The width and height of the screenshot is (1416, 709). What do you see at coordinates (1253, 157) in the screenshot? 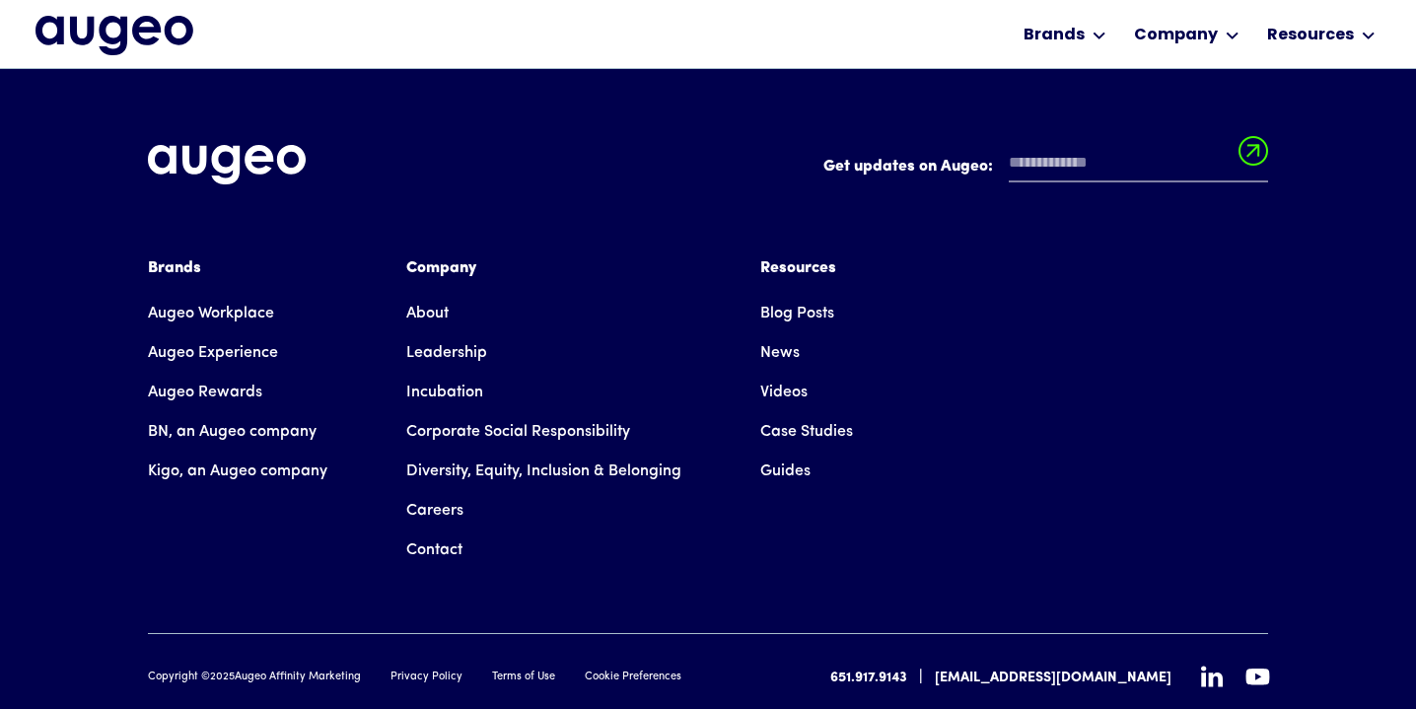
I see `input: Submit` at bounding box center [1253, 157].